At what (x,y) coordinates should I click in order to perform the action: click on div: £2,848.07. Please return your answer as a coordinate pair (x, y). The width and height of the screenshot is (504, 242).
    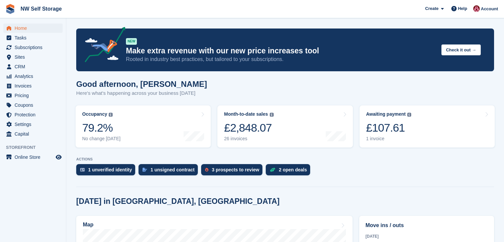
    Looking at the image, I should click on (249, 128).